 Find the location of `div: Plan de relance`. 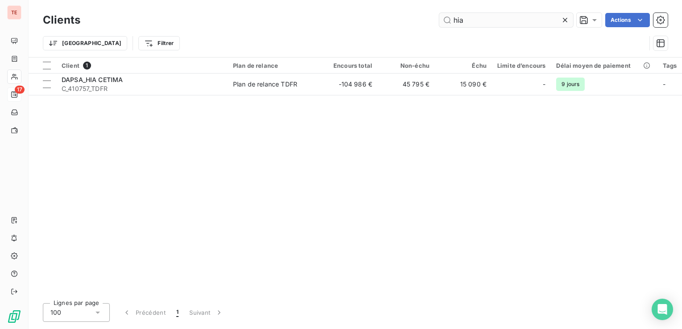

div: Plan de relance is located at coordinates (274, 66).